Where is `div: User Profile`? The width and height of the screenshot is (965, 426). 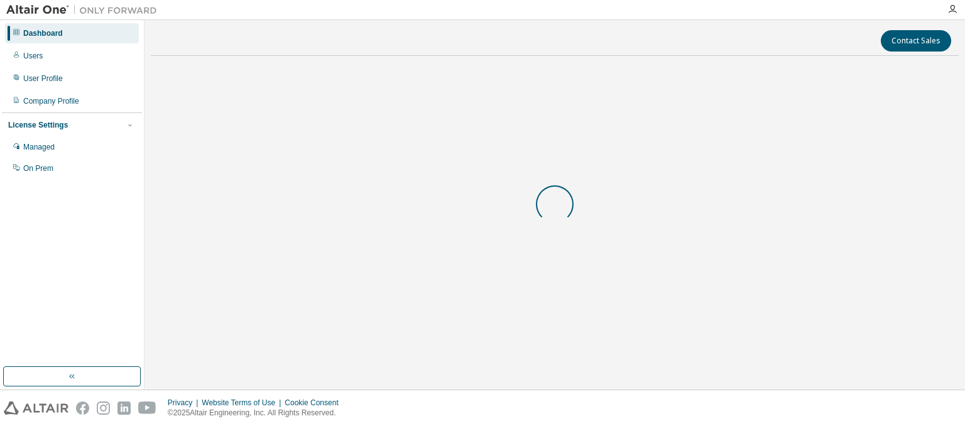 div: User Profile is located at coordinates (43, 79).